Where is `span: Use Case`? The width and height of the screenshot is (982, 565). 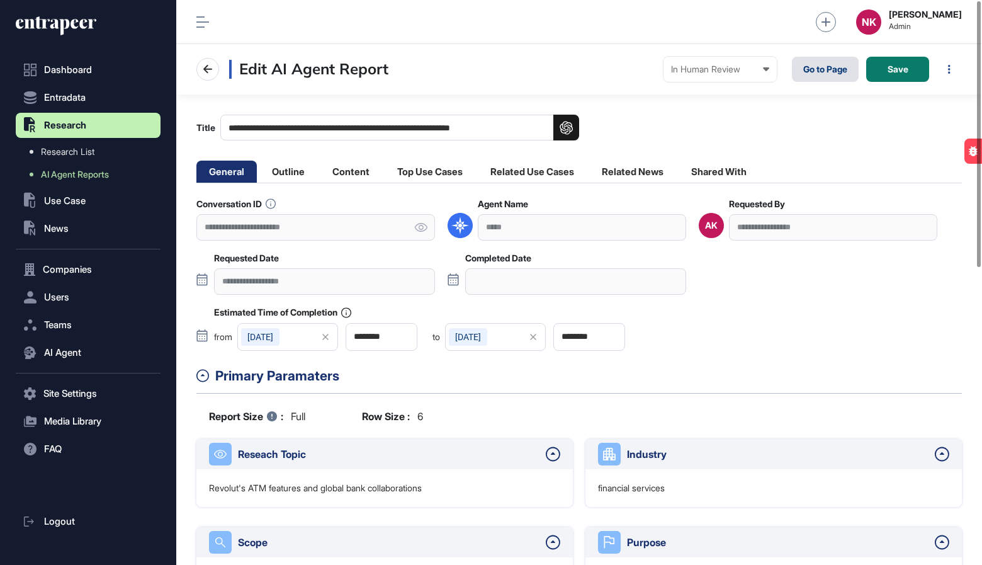
span: Use Case is located at coordinates (65, 201).